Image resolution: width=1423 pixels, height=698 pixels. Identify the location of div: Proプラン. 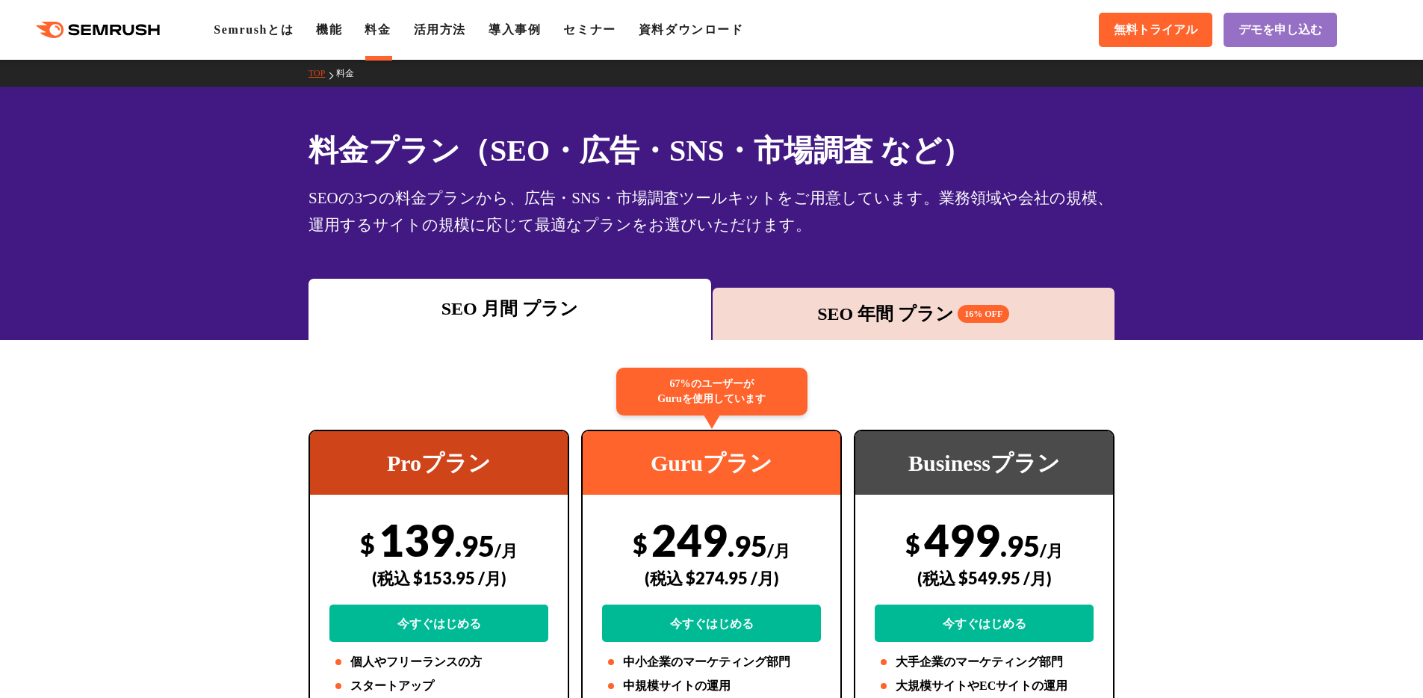
(439, 462).